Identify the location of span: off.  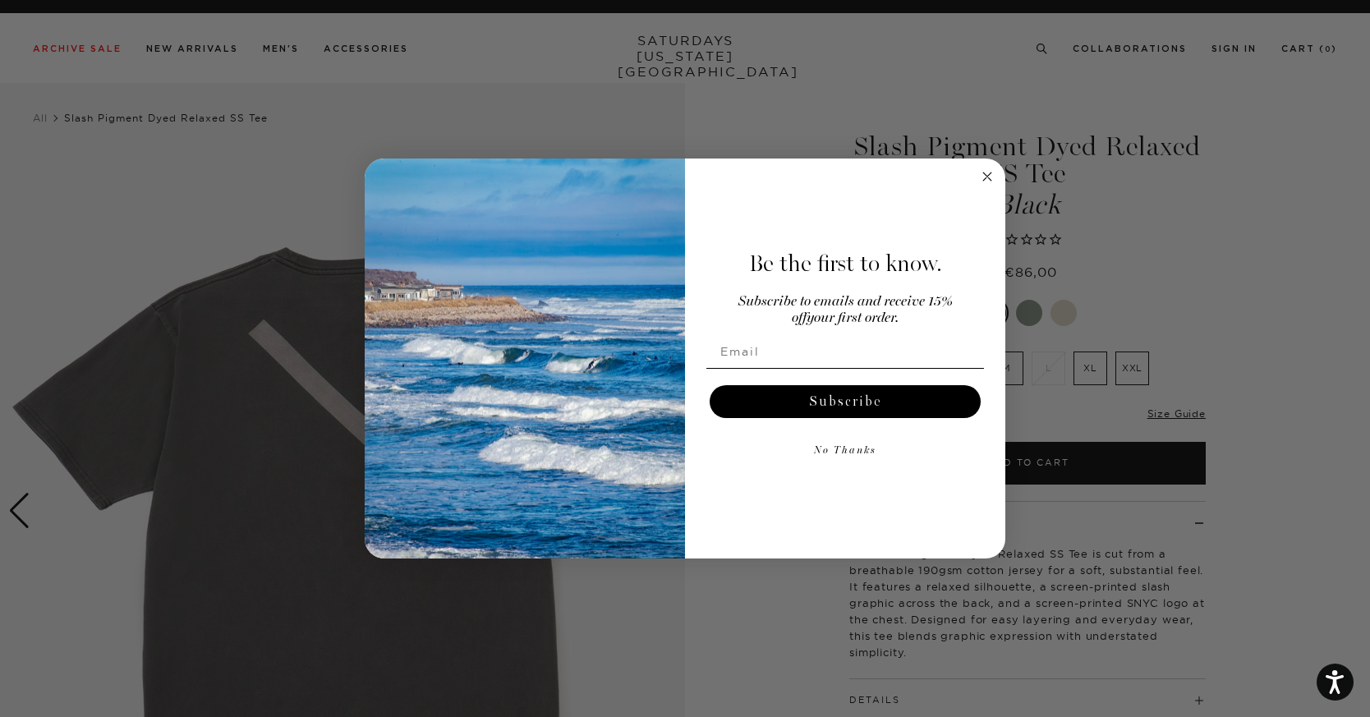
(799, 318).